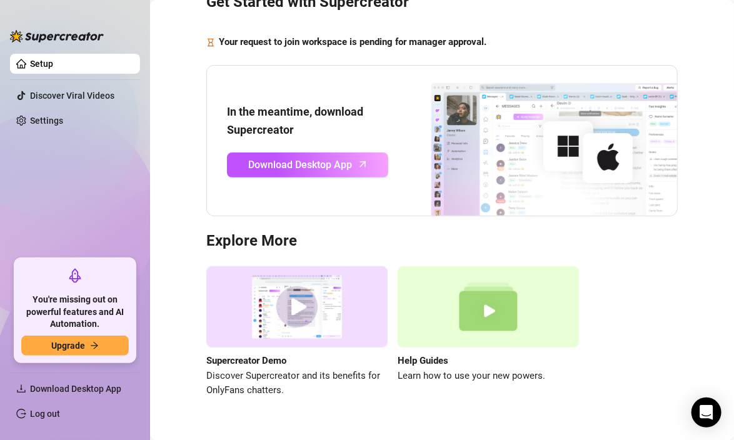 The width and height of the screenshot is (734, 440). I want to click on span: arrow-right, so click(94, 346).